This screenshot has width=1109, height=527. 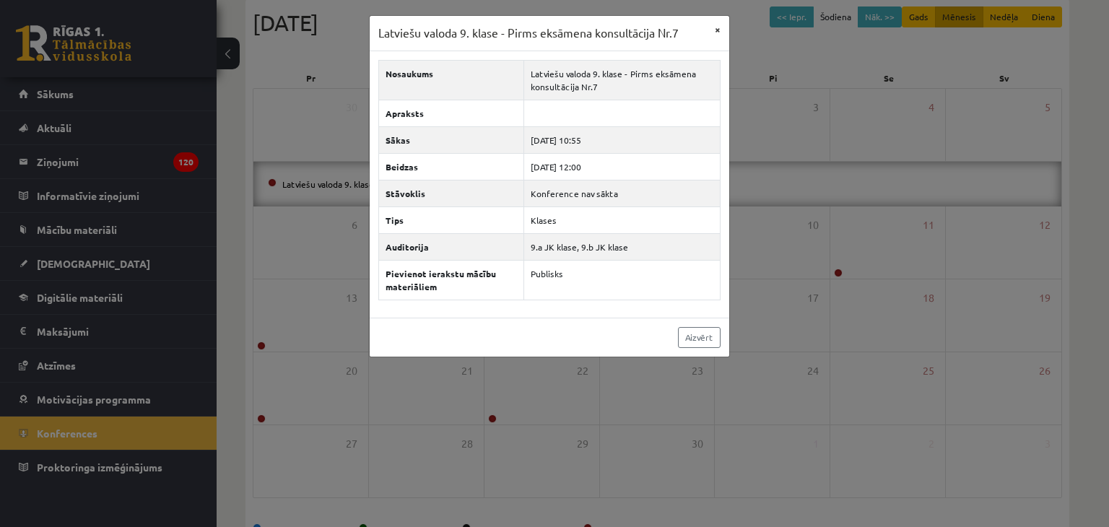 I want to click on a: Aizvērt, so click(x=699, y=337).